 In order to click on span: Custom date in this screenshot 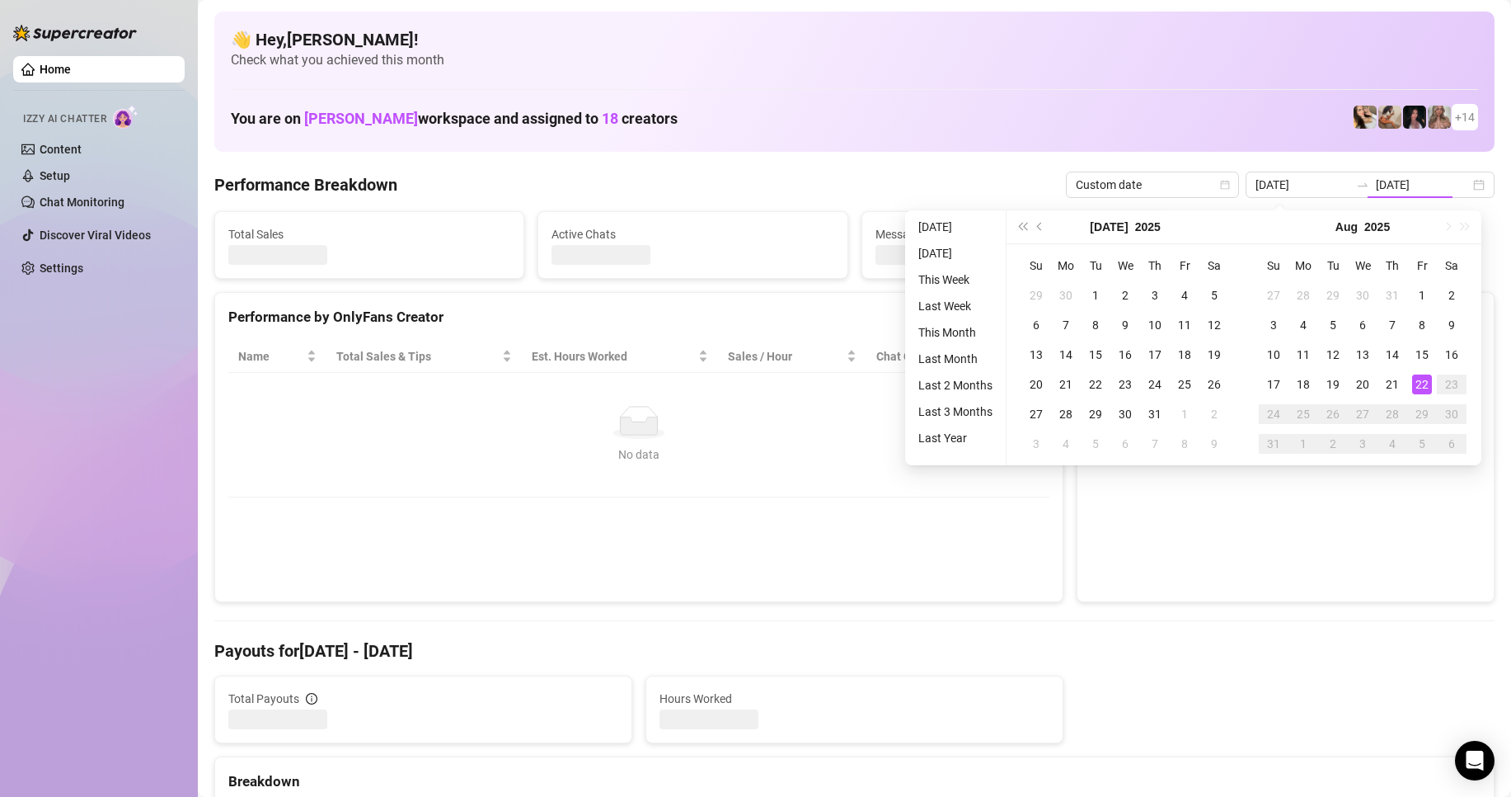, I will do `click(1153, 185)`.